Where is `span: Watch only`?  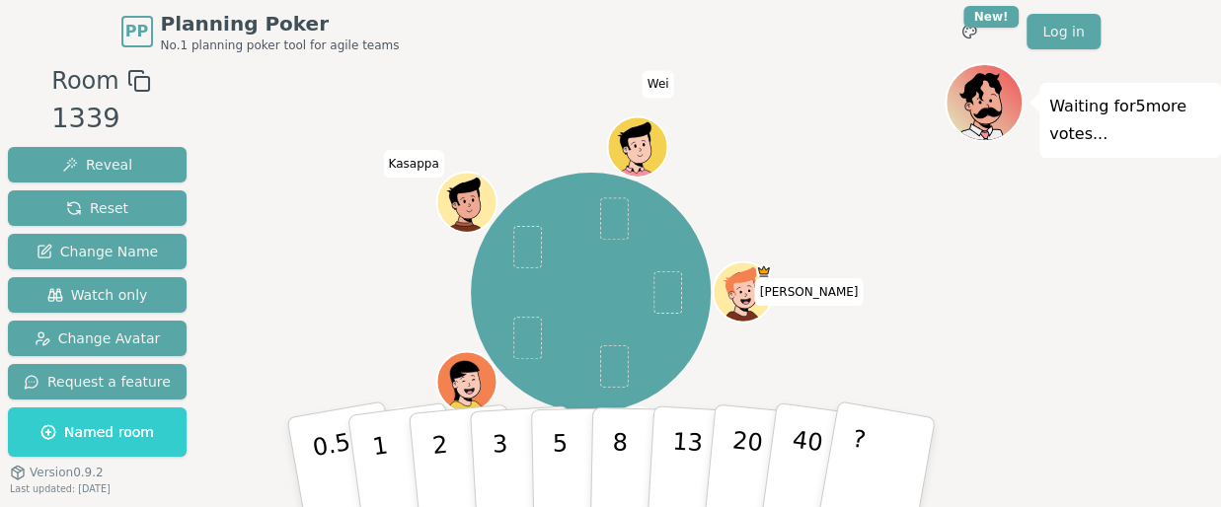 span: Watch only is located at coordinates (98, 295).